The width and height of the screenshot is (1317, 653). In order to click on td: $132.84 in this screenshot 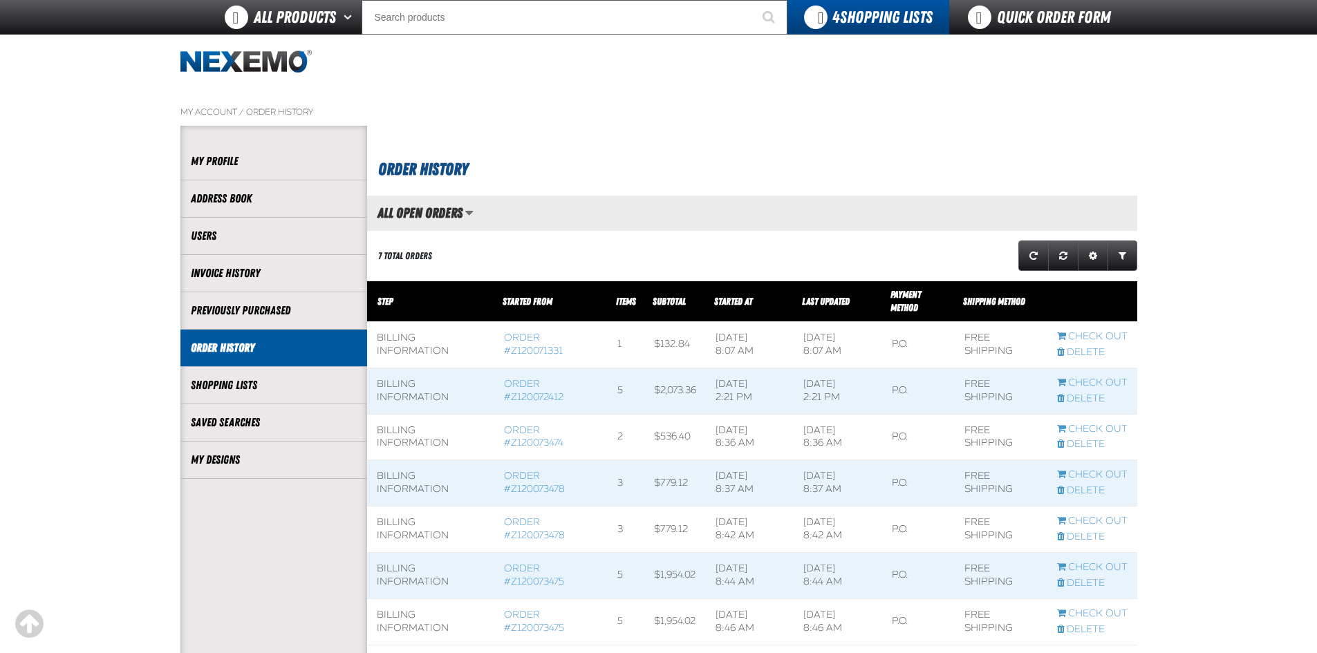, I will do `click(675, 345)`.